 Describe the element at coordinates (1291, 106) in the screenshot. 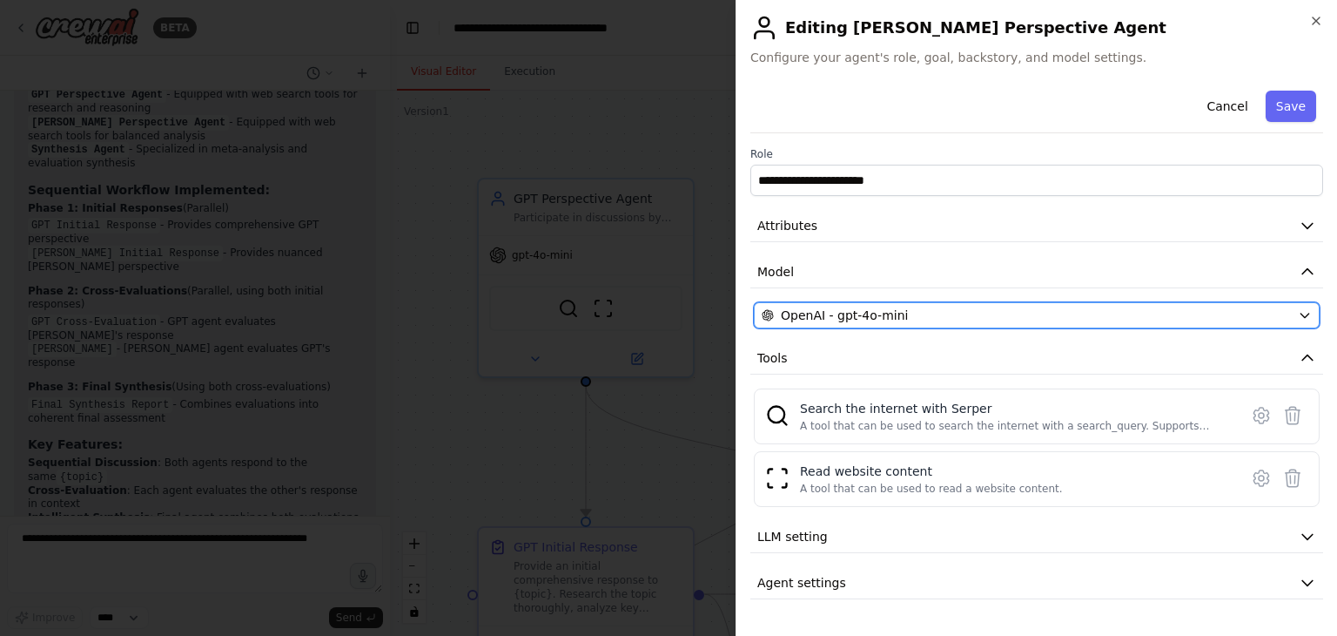

I see `button: Save` at that location.